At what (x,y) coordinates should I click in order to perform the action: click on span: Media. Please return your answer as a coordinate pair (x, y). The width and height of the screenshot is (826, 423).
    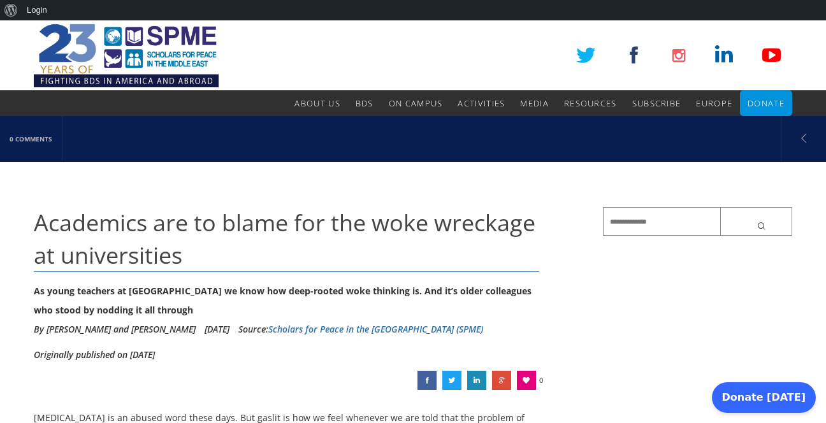
    Looking at the image, I should click on (534, 103).